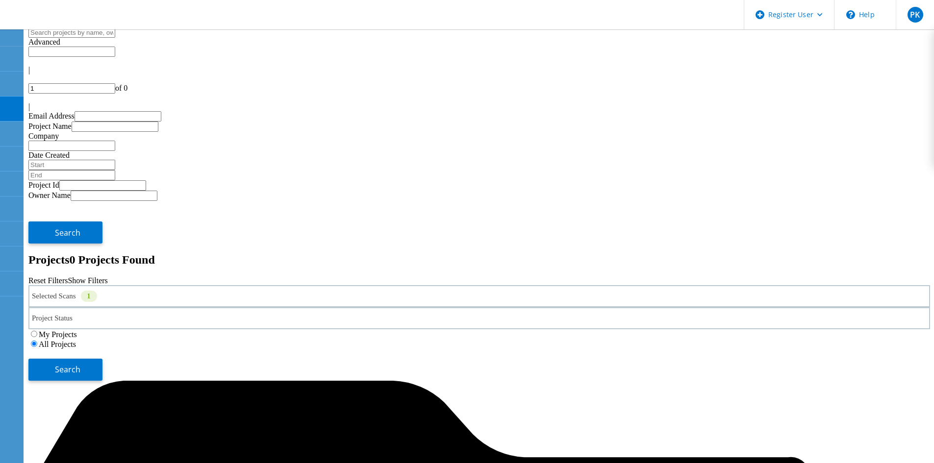 This screenshot has width=934, height=463. What do you see at coordinates (479, 296) in the screenshot?
I see `div: Selected Scans` at bounding box center [479, 296].